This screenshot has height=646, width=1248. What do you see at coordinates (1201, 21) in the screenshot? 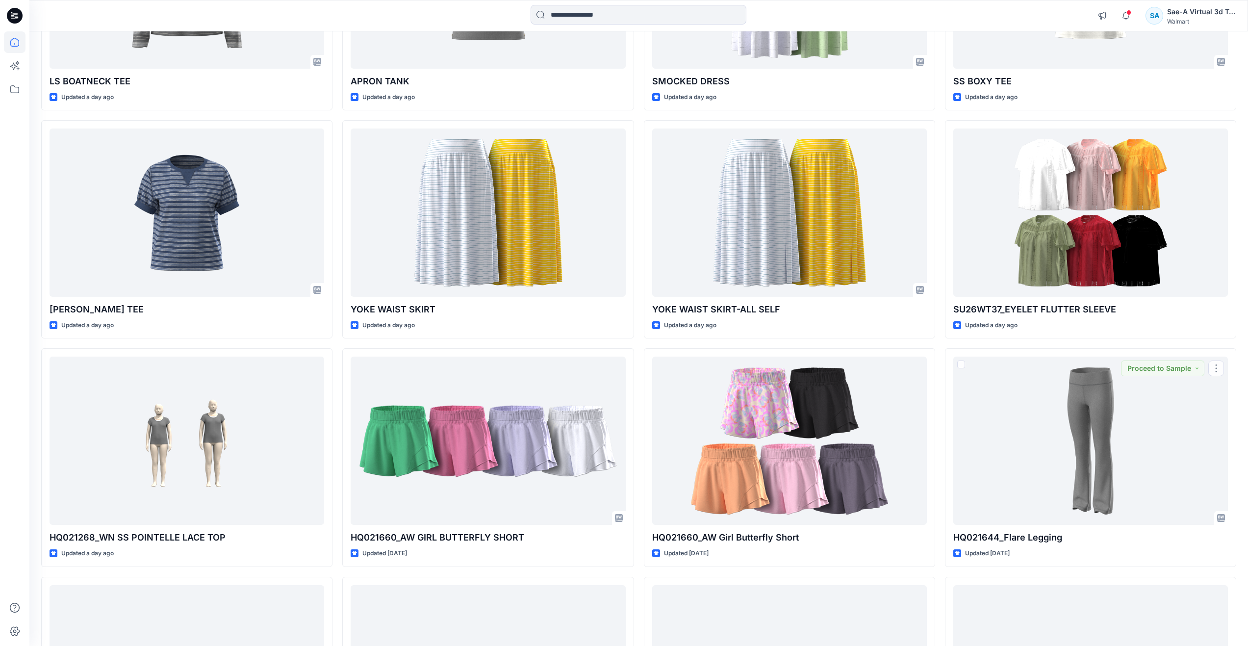
I see `div: Walmart` at bounding box center [1201, 21].